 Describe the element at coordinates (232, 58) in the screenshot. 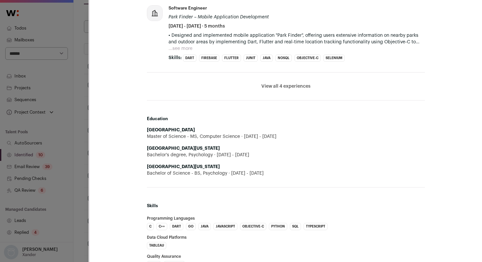

I see `li: Flutter` at that location.